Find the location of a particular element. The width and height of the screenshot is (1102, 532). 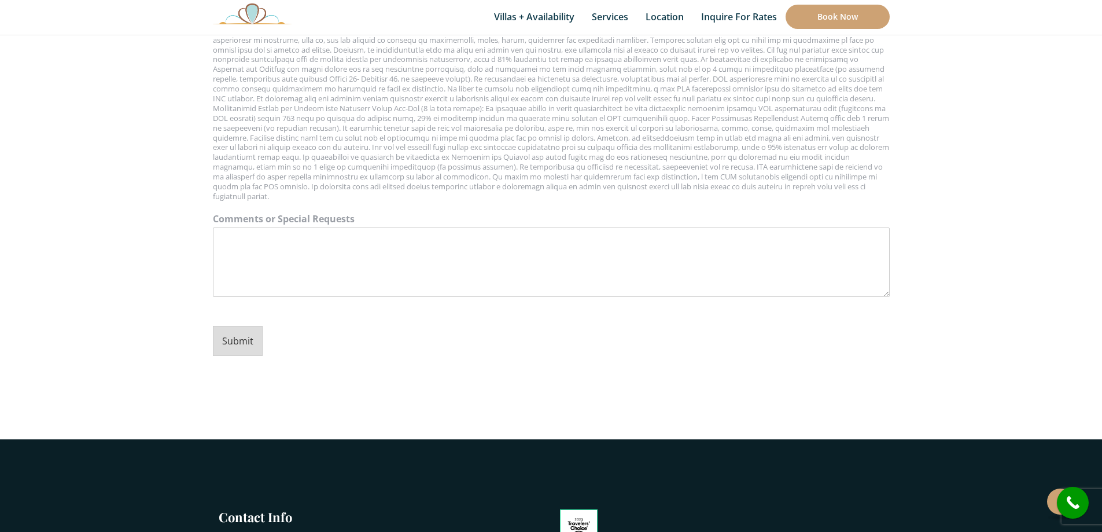

img: Awesome Logo is located at coordinates (252, 13).